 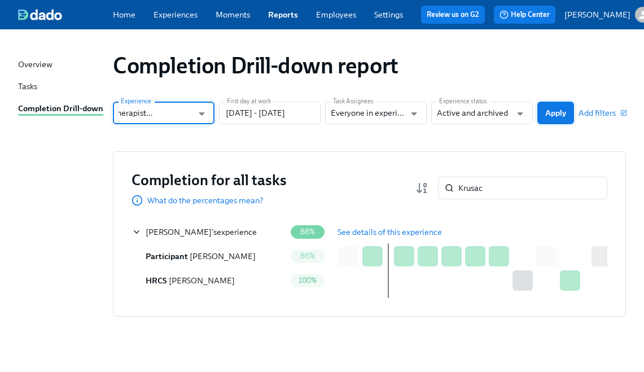 What do you see at coordinates (453, 15) in the screenshot?
I see `button: Review us on G2` at bounding box center [453, 15].